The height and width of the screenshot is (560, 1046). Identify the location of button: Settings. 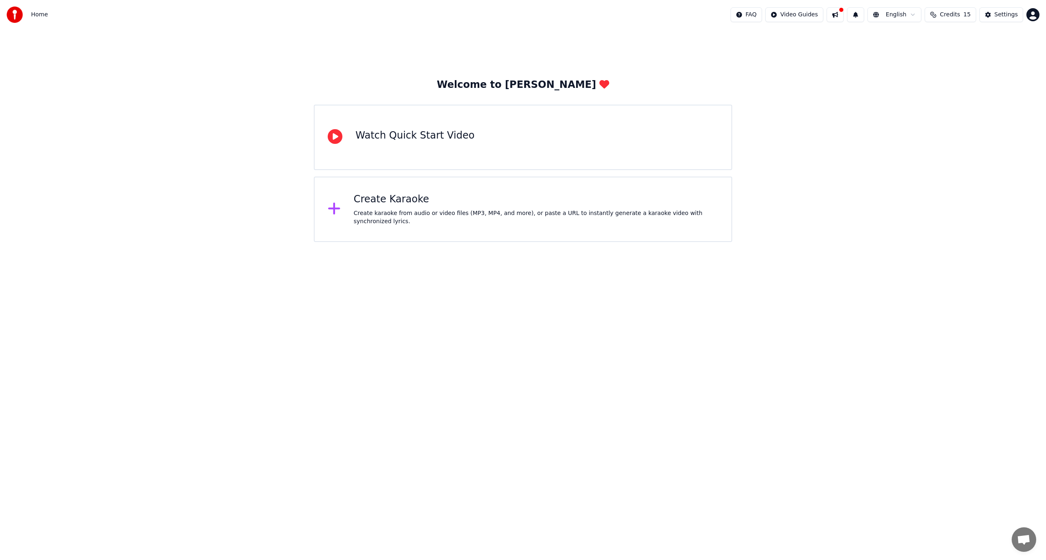
(1001, 15).